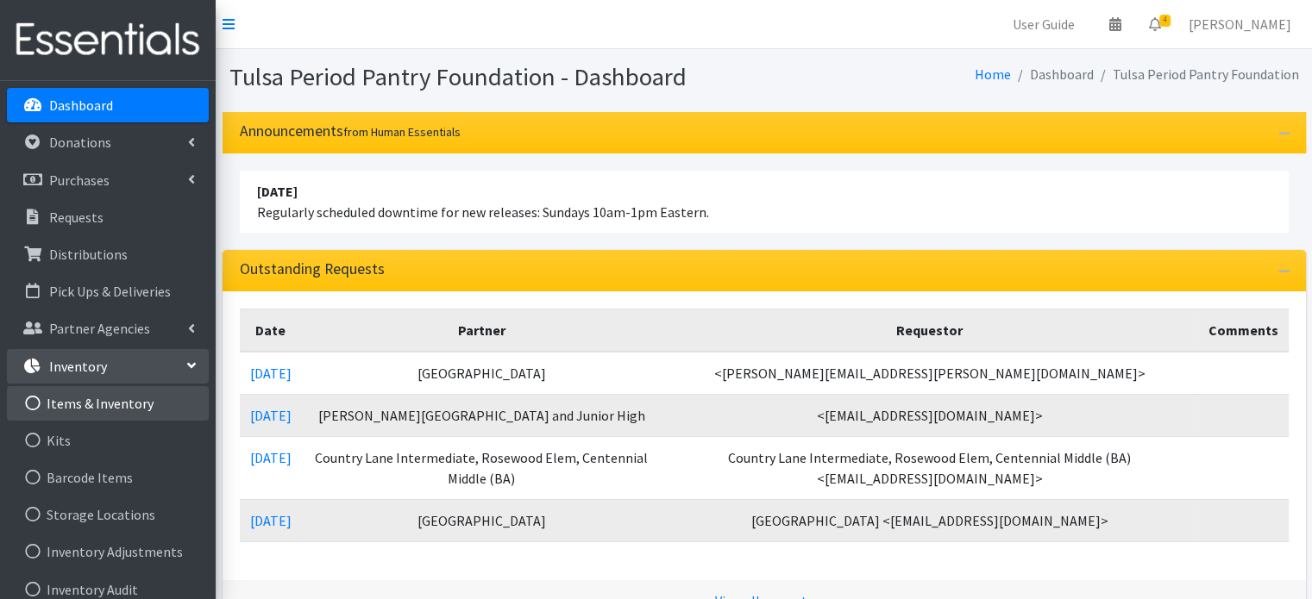  I want to click on p: Partner Agencies, so click(99, 329).